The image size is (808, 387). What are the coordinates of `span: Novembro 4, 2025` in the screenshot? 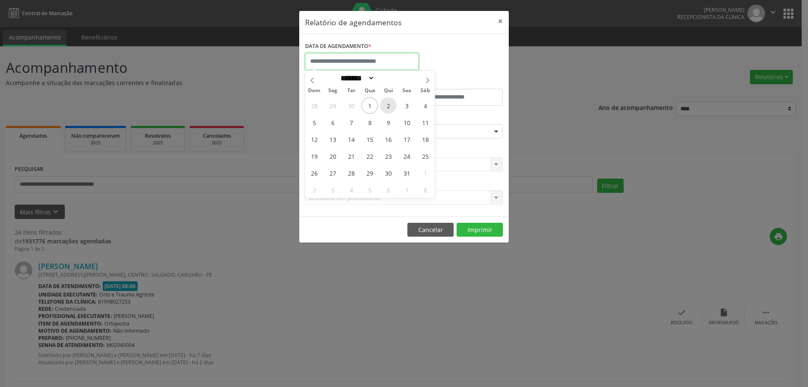 It's located at (351, 189).